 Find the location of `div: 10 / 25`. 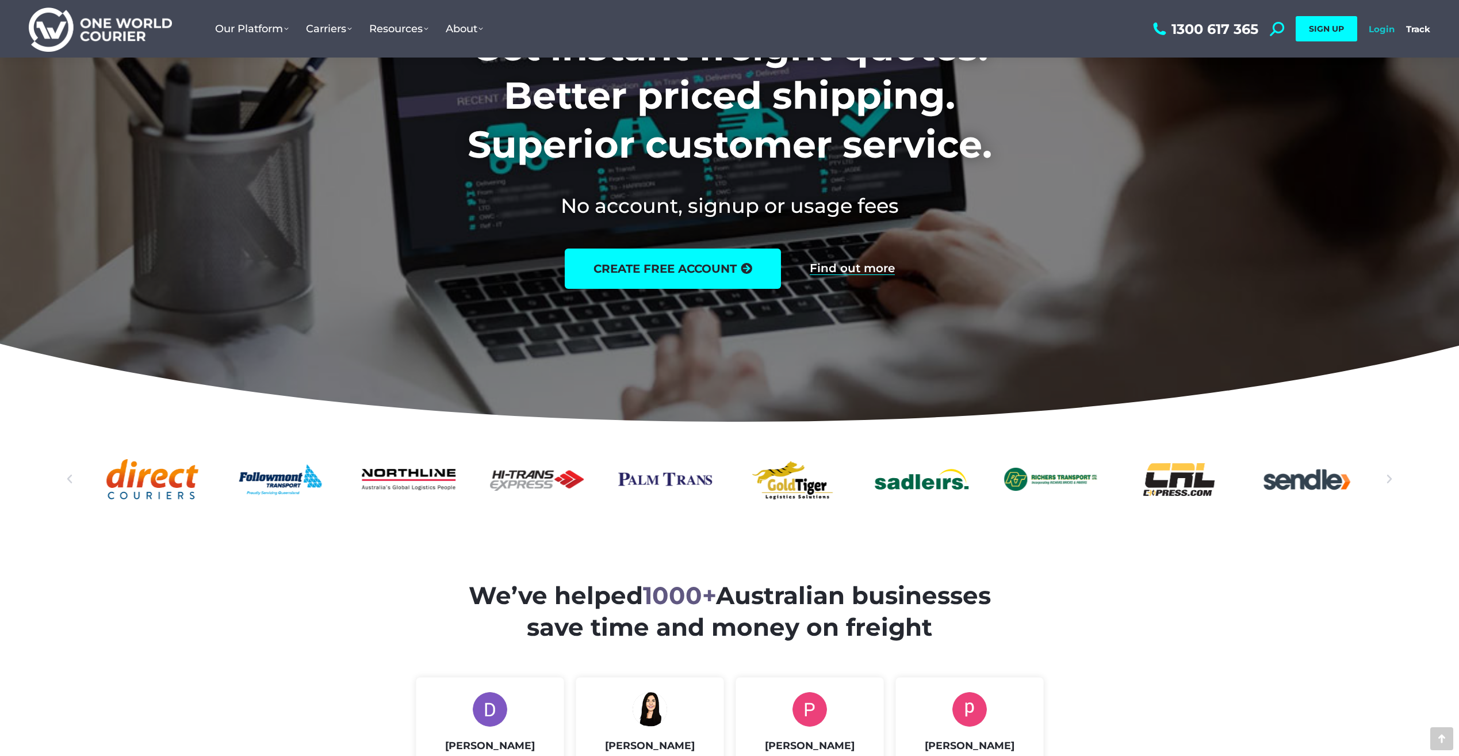

div: 10 / 25 is located at coordinates (280, 479).